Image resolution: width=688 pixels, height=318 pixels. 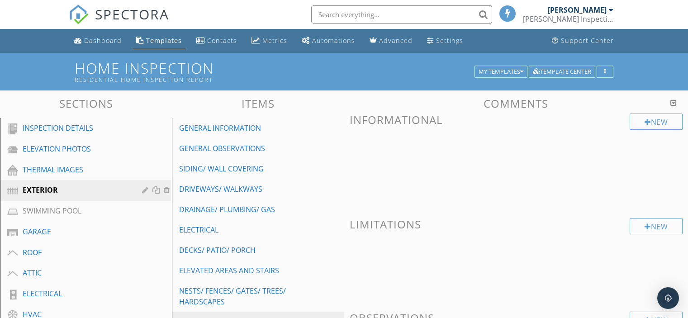 I want to click on a: Settings, so click(x=445, y=41).